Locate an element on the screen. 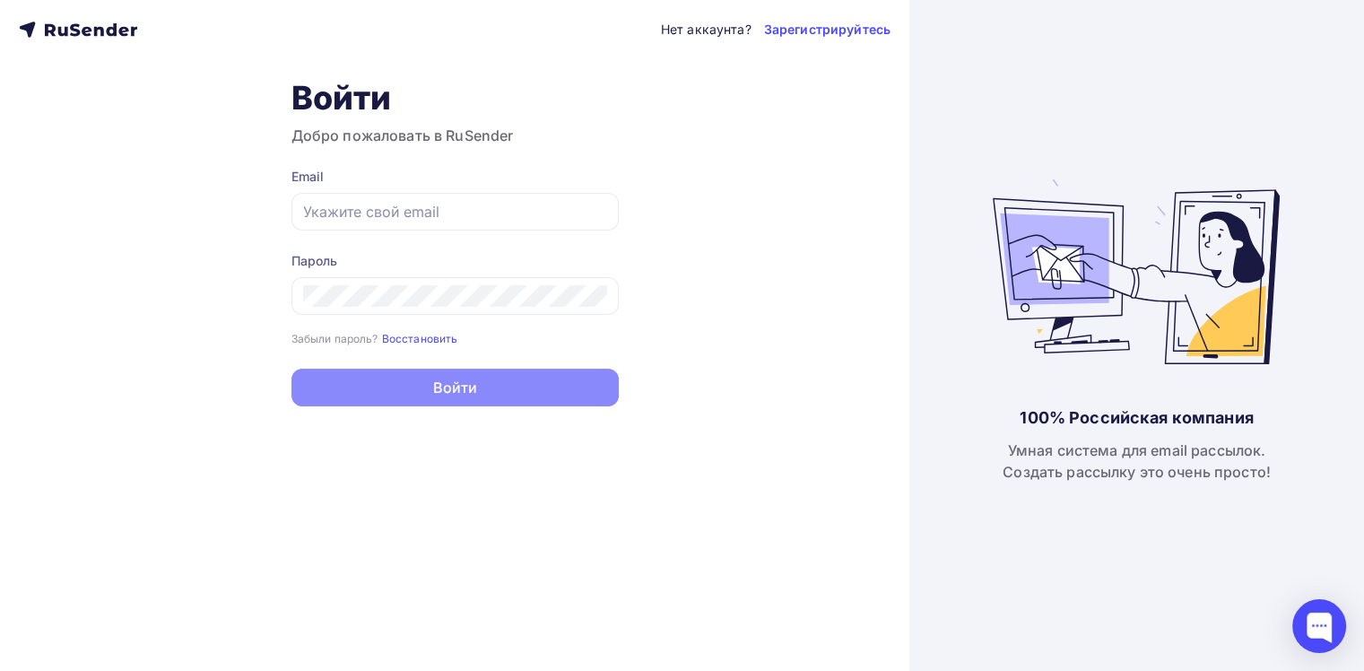 The image size is (1364, 671). small: Забыли пароль? is located at coordinates (334, 338).